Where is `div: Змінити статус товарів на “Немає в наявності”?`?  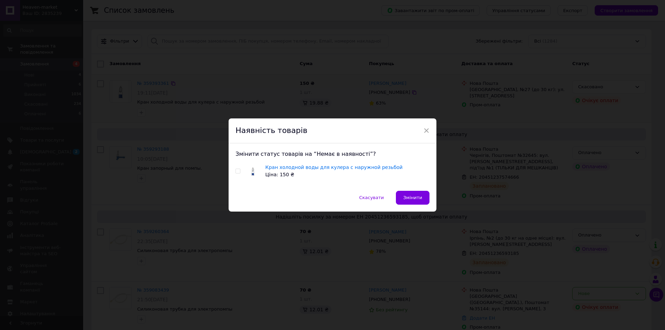 div: Змінити статус товарів на “Немає в наявності”? is located at coordinates (332, 154).